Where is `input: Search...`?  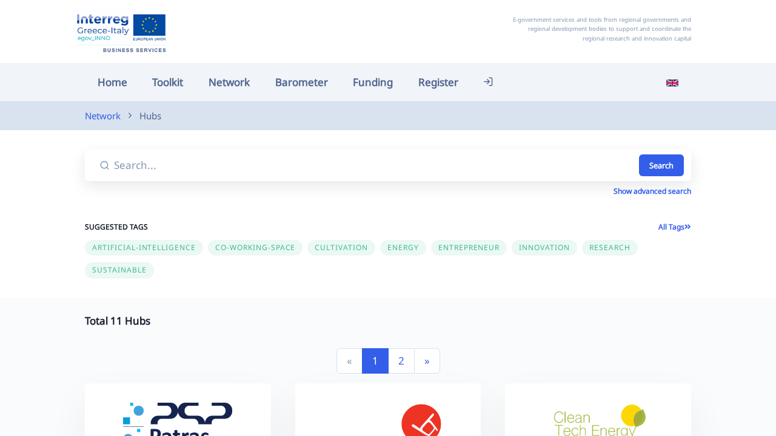 input: Search... is located at coordinates (374, 165).